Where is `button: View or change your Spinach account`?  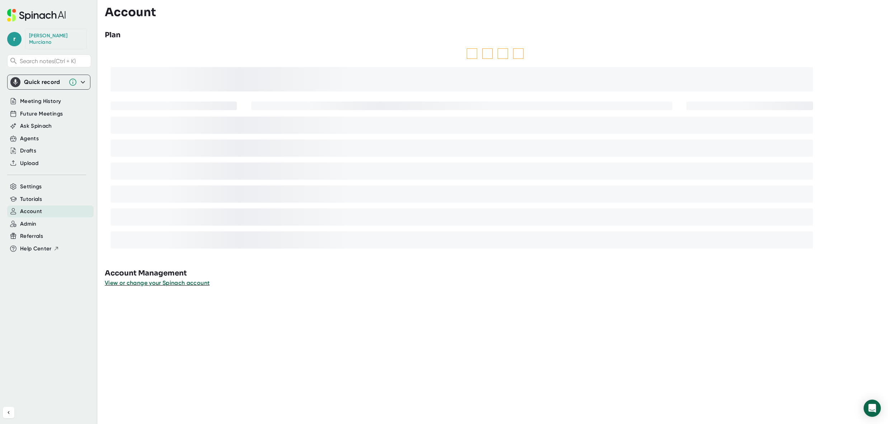 button: View or change your Spinach account is located at coordinates (157, 283).